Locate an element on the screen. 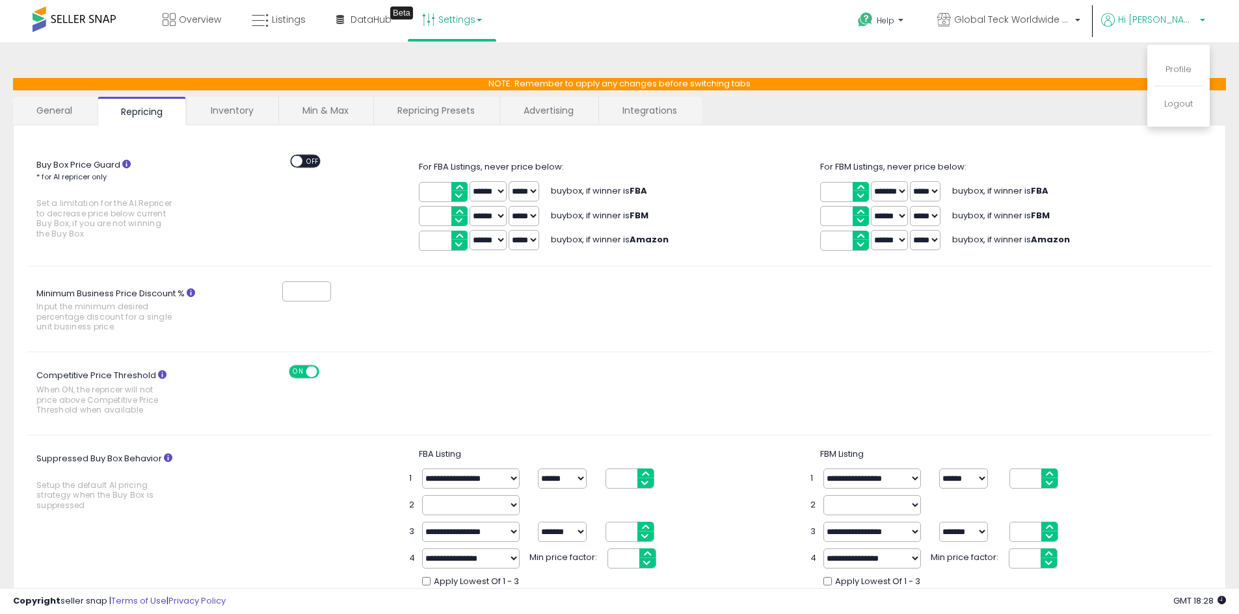 The image size is (1239, 614). label: Competitive Price Threshold is located at coordinates (117, 393).